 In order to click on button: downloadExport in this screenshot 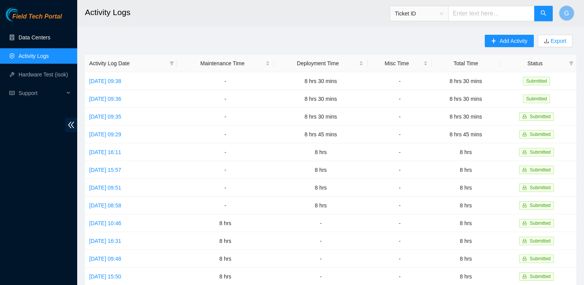, I will do `click(555, 41)`.